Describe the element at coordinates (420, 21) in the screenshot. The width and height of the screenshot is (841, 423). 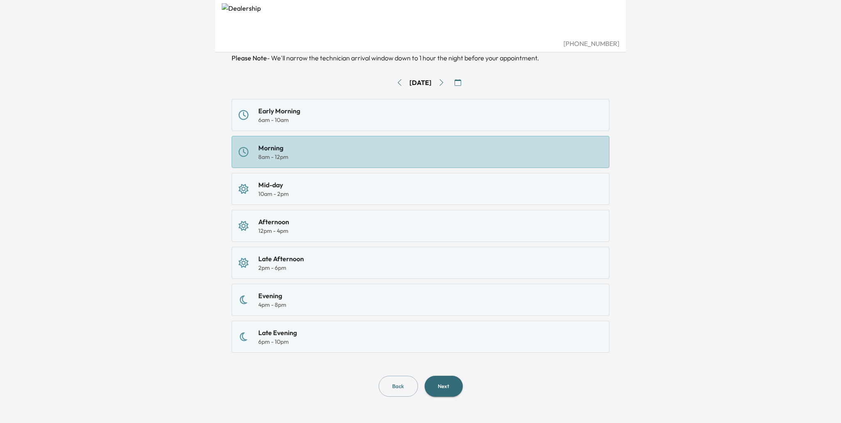
I see `img: Dealership` at that location.